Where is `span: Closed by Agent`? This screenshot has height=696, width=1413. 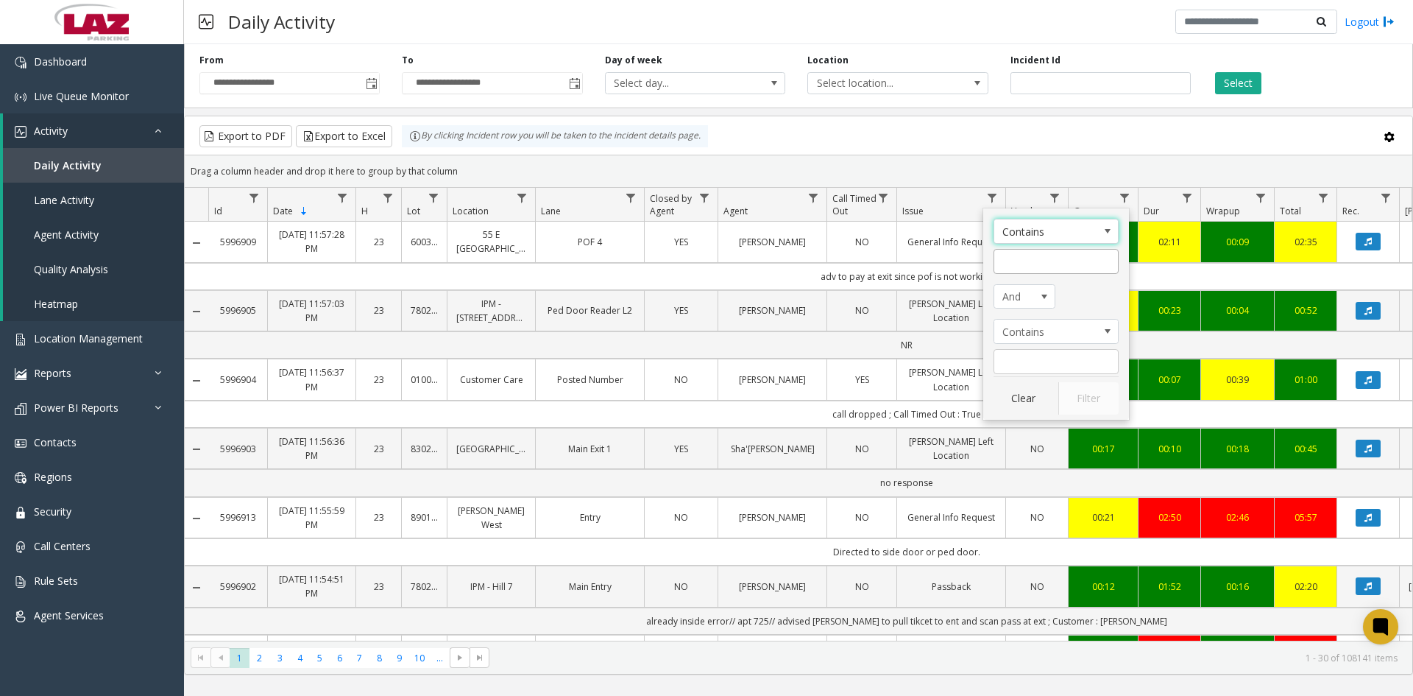
span: Closed by Agent is located at coordinates (671, 205).